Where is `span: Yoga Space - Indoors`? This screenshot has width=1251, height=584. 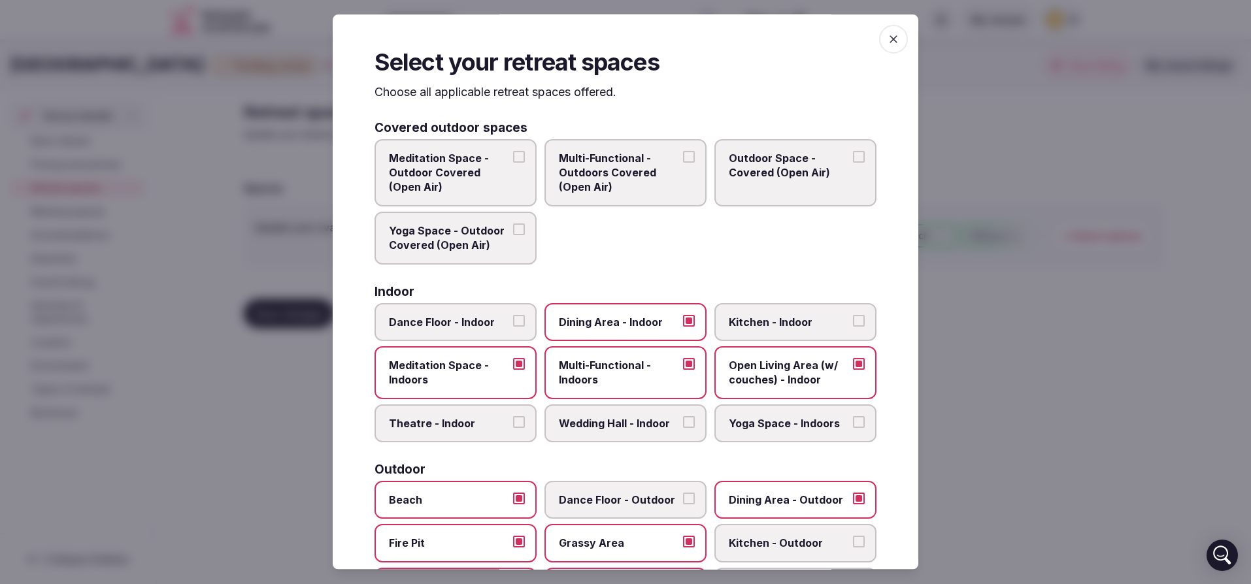 span: Yoga Space - Indoors is located at coordinates (789, 423).